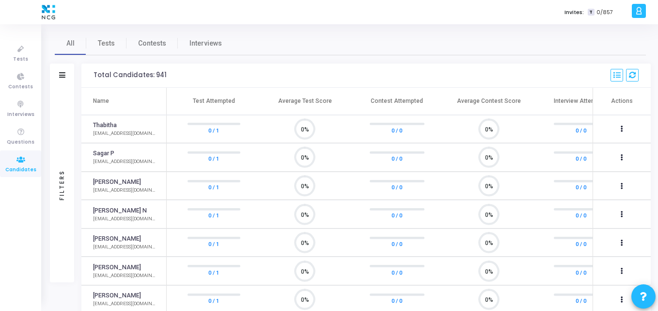  I want to click on th: Actions, so click(622, 101).